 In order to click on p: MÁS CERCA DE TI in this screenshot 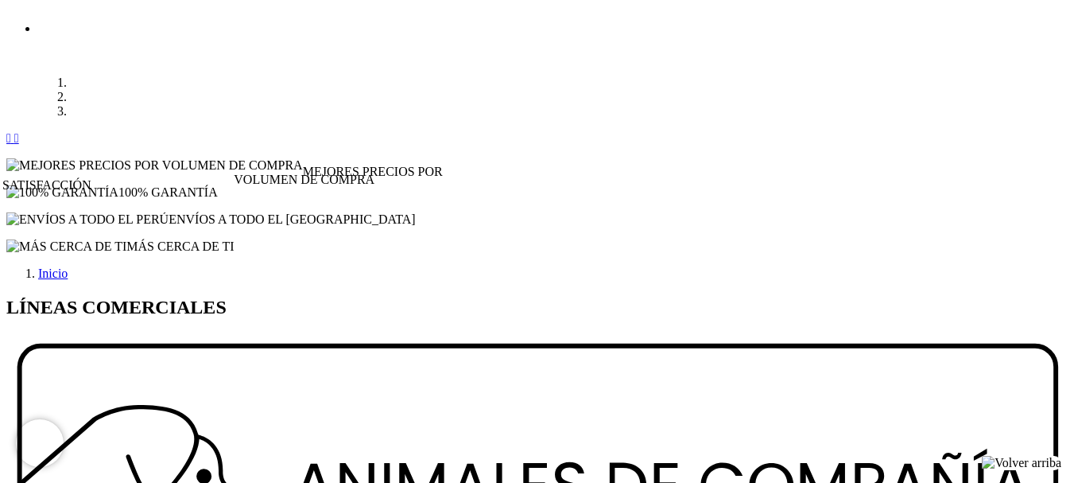, I will do `click(537, 246)`.